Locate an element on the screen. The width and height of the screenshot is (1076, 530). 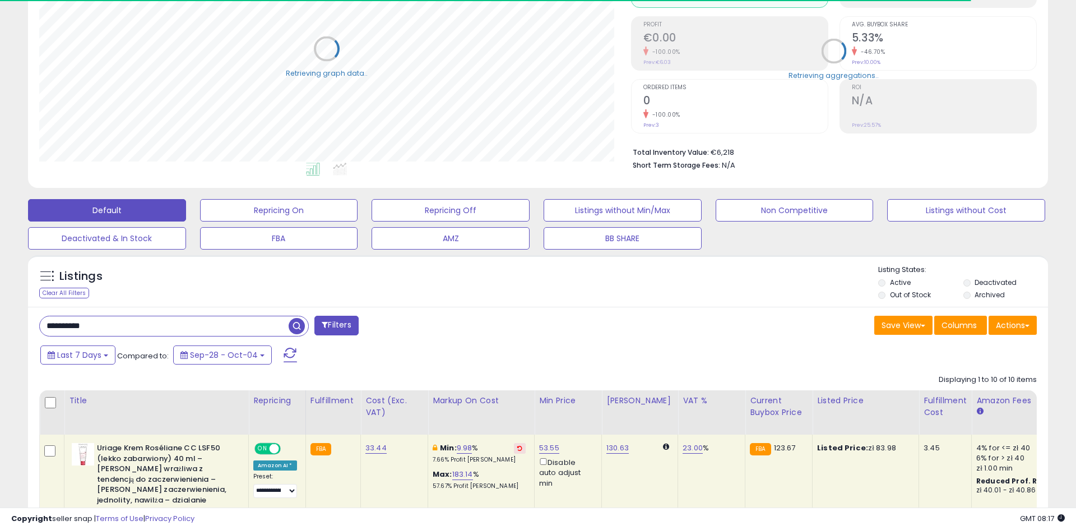
button: Default is located at coordinates (107, 210).